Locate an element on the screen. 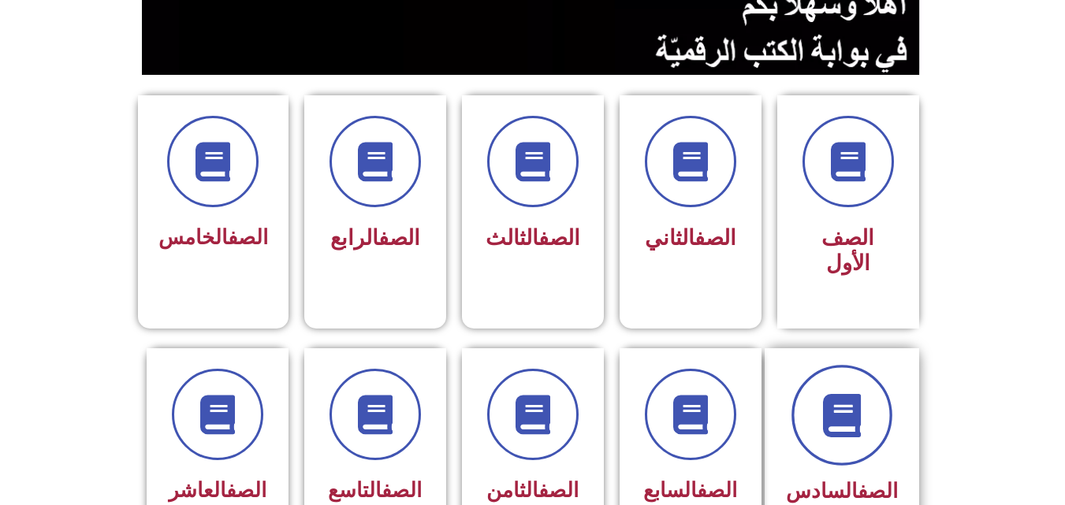  span: الثالث is located at coordinates (533, 238).